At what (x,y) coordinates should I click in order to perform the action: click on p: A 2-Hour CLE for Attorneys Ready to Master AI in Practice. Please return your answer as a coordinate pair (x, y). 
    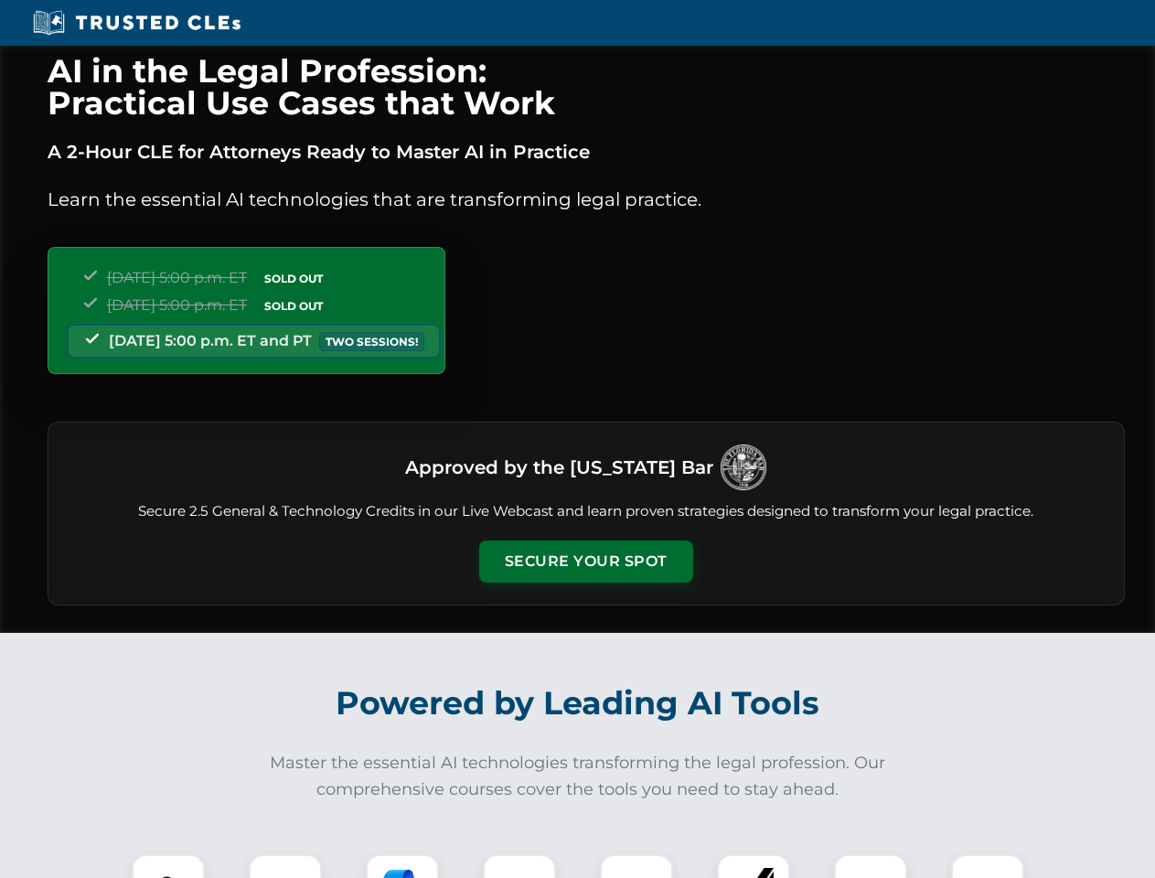
    Looking at the image, I should click on (586, 152).